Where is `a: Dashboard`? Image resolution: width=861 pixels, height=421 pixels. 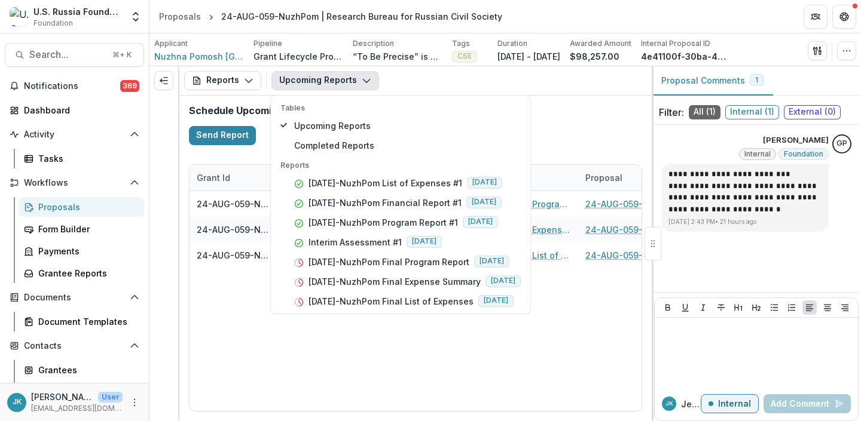 a: Dashboard is located at coordinates (74, 110).